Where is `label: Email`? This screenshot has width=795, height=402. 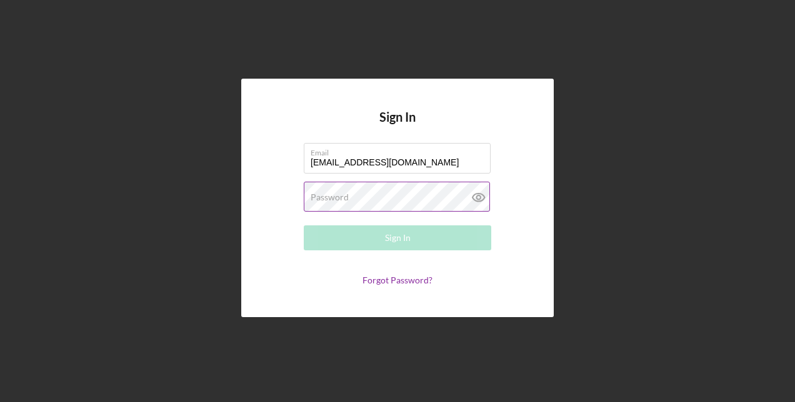 label: Email is located at coordinates (400, 151).